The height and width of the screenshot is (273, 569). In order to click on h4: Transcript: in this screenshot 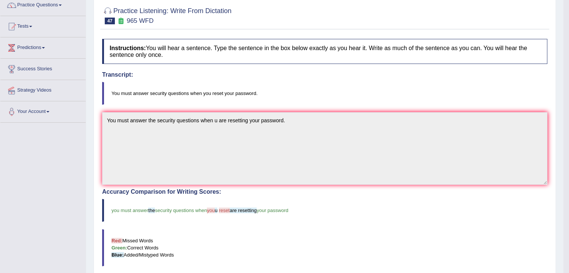, I will do `click(325, 75)`.